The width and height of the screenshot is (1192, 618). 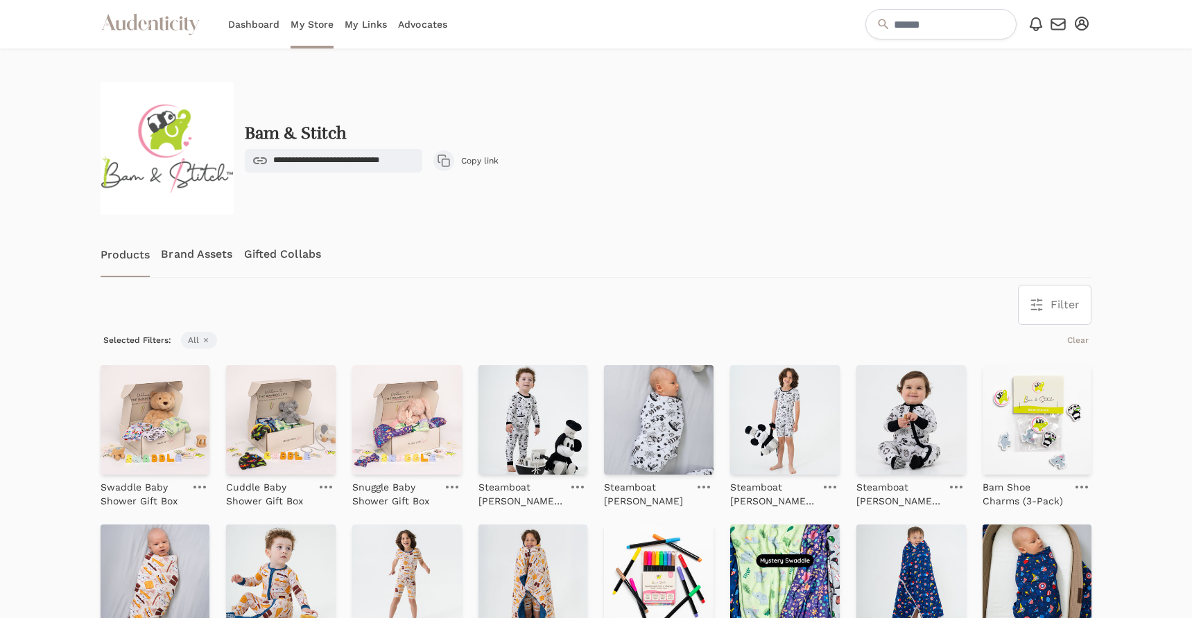 I want to click on a: Gifted Collabs, so click(x=282, y=254).